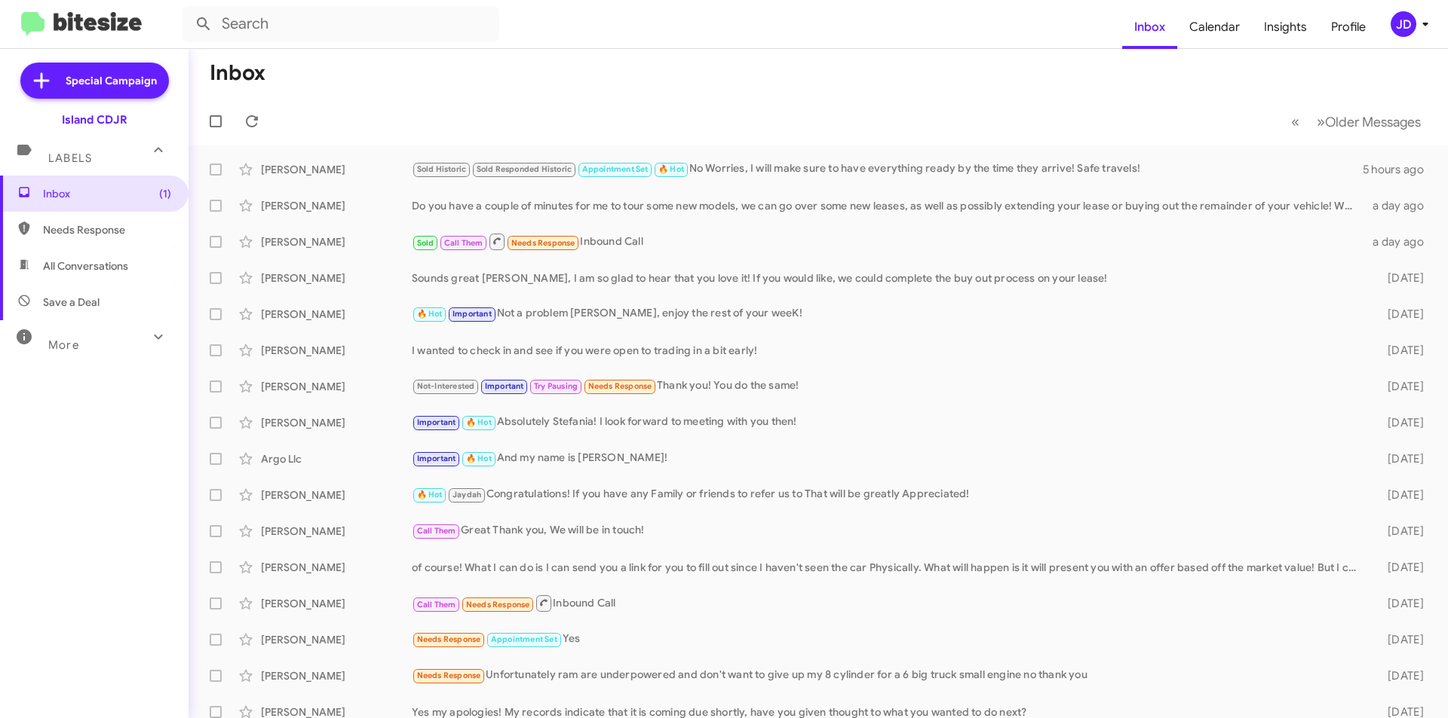  I want to click on span: Try Pausing, so click(556, 386).